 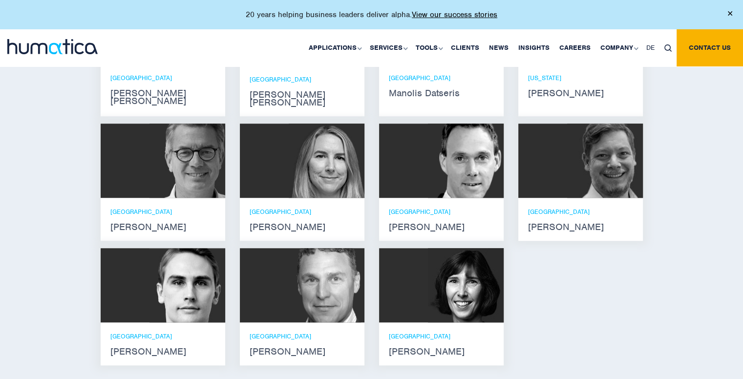 What do you see at coordinates (604, 161) in the screenshot?
I see `img: Claudio Limacher` at bounding box center [604, 161].